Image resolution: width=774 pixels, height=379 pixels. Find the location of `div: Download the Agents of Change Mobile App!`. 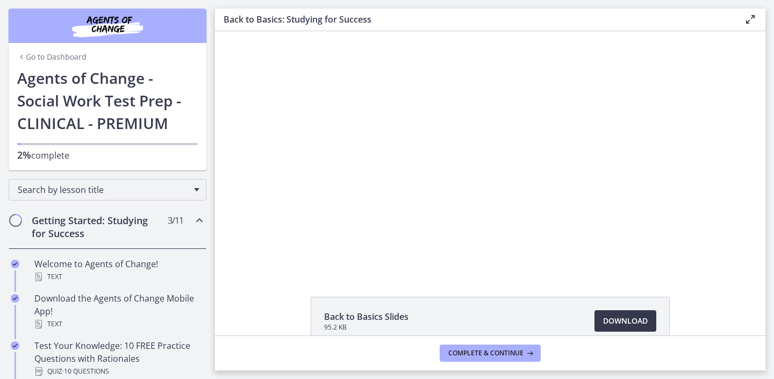

div: Download the Agents of Change Mobile App! is located at coordinates (118, 311).